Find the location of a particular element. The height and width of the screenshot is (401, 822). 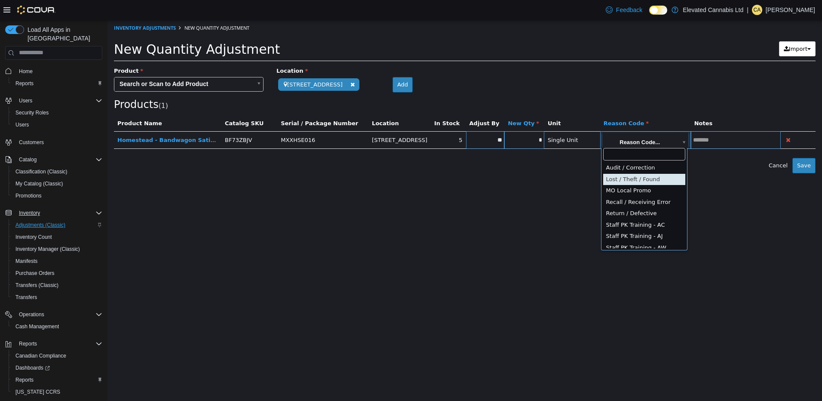

div: Return / Defective is located at coordinates (537, 193).